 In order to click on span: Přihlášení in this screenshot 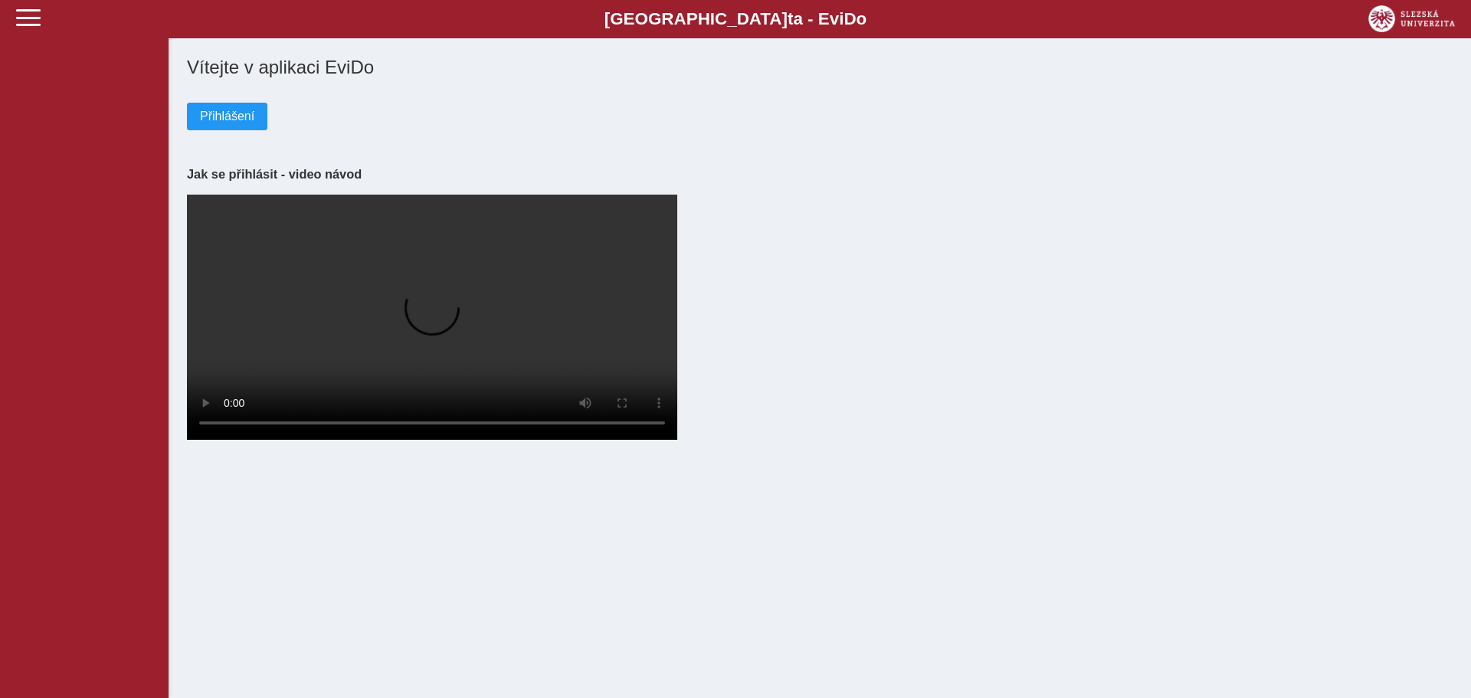, I will do `click(227, 116)`.